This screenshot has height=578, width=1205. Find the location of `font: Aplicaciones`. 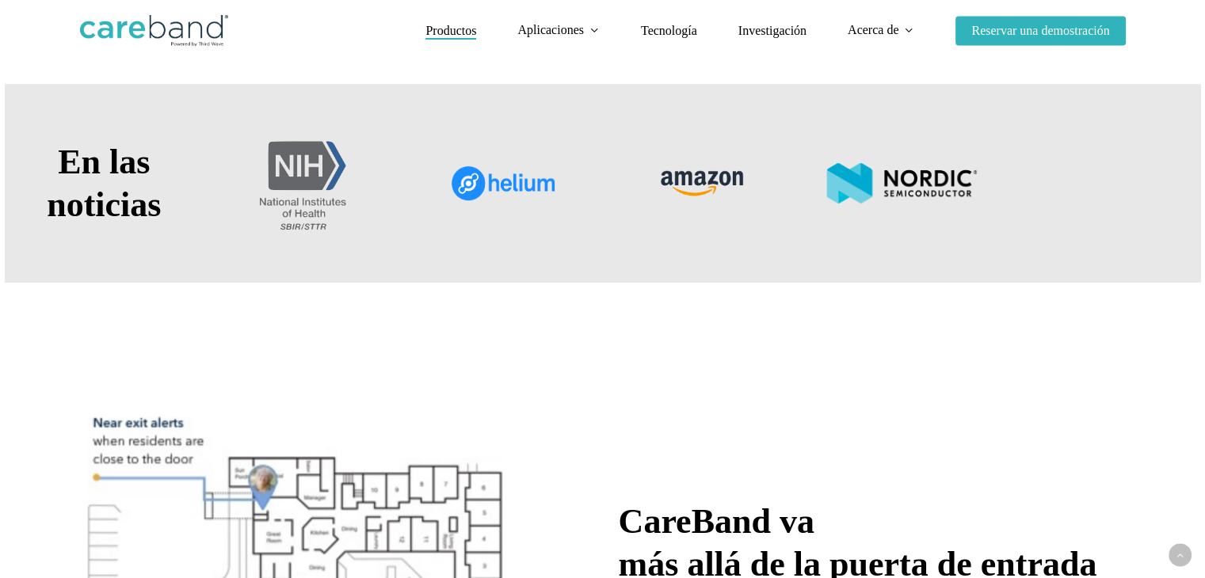

font: Aplicaciones is located at coordinates (551, 29).